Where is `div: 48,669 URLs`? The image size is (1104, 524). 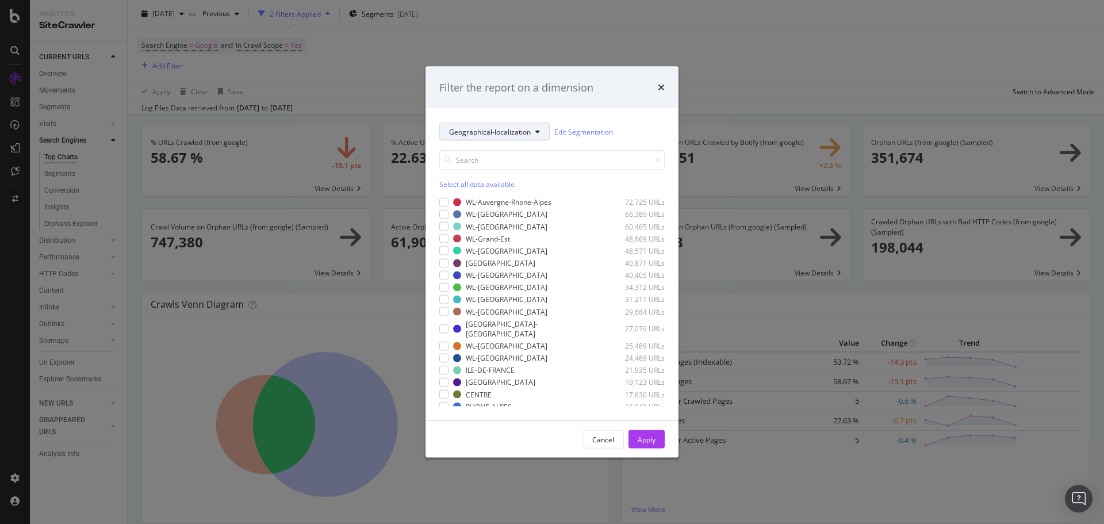
div: 48,669 URLs is located at coordinates (637, 238).